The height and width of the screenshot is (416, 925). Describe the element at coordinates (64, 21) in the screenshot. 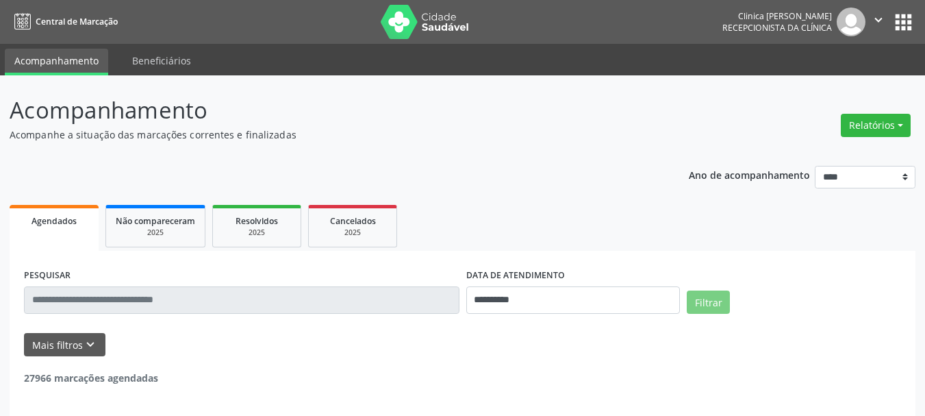

I see `a: Central de Marcação` at that location.